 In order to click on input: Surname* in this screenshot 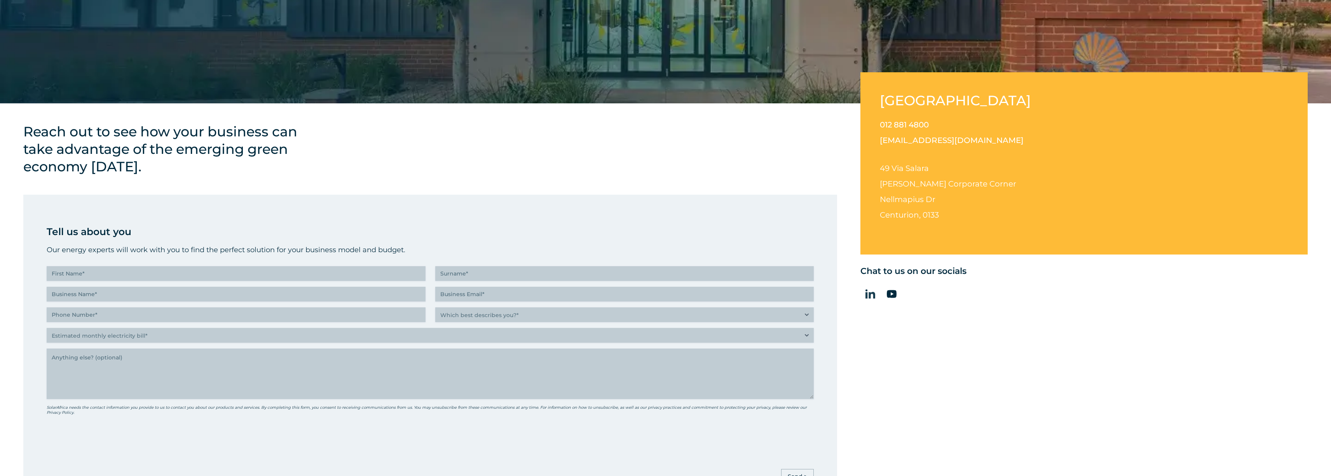, I will do `click(625, 274)`.